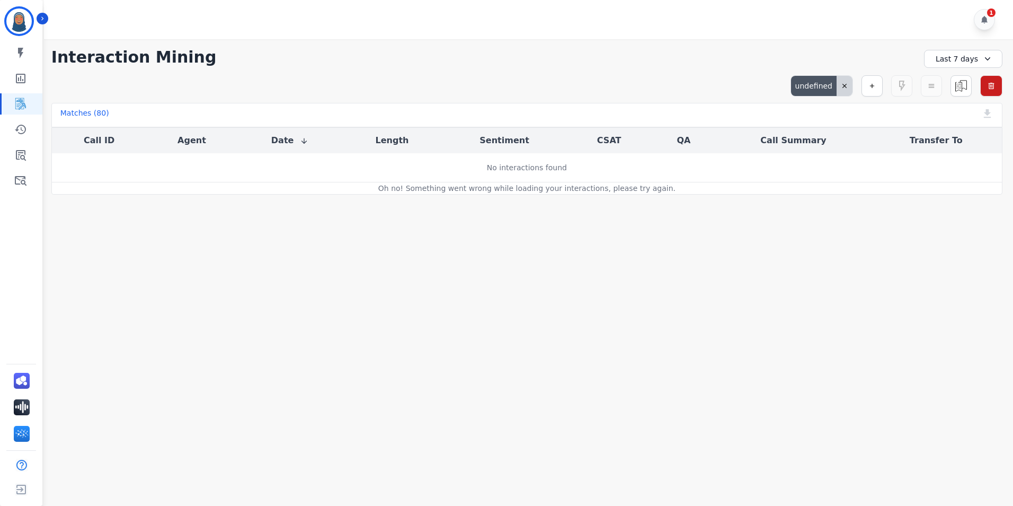  What do you see at coordinates (610, 140) in the screenshot?
I see `button: CSAT` at bounding box center [610, 140].